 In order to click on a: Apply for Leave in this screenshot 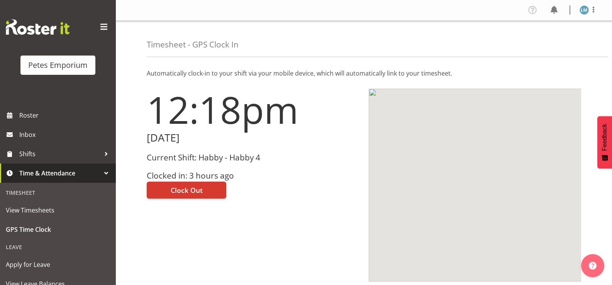, I will do `click(58, 265)`.